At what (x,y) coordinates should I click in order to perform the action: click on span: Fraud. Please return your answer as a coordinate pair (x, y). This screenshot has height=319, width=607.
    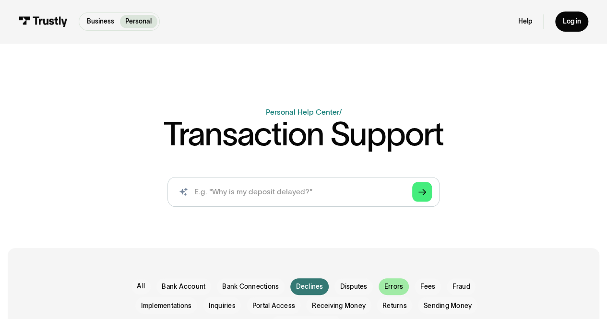
    Looking at the image, I should click on (461, 287).